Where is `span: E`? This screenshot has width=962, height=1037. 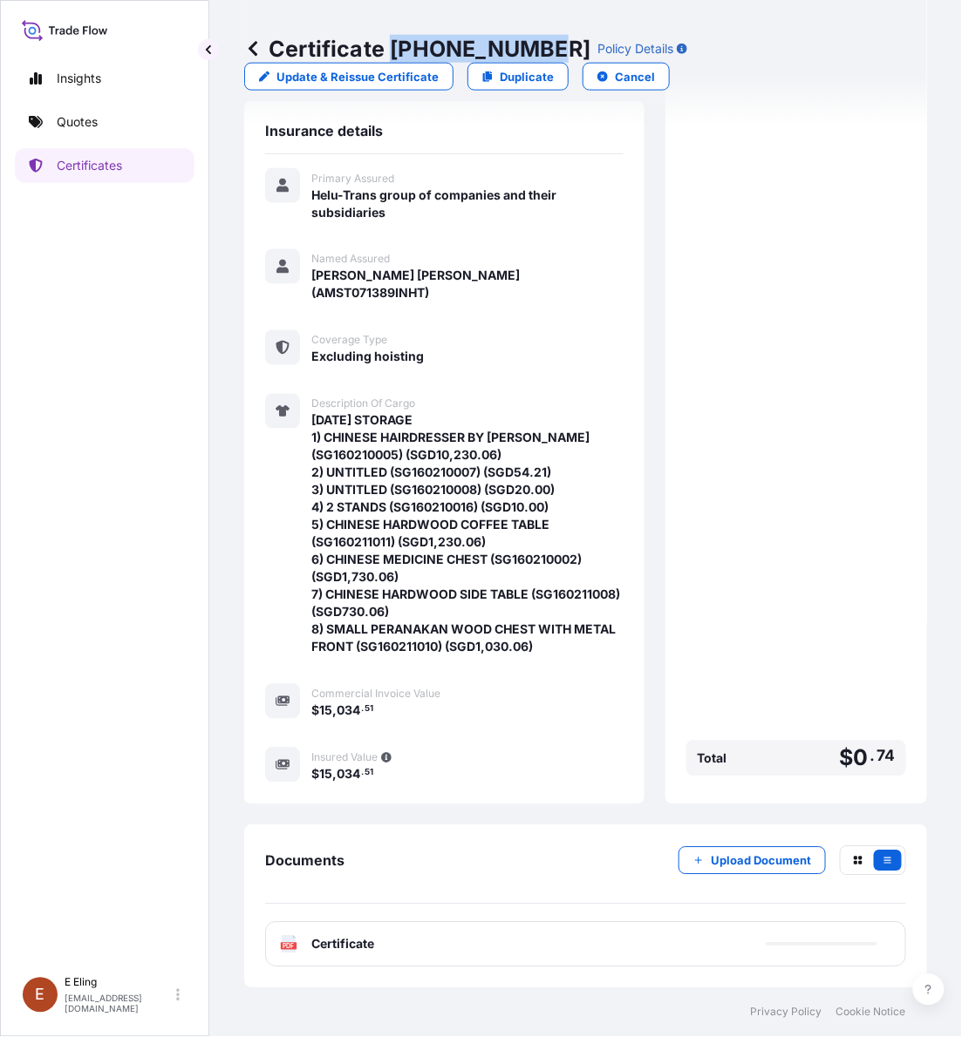
span: E is located at coordinates (40, 996).